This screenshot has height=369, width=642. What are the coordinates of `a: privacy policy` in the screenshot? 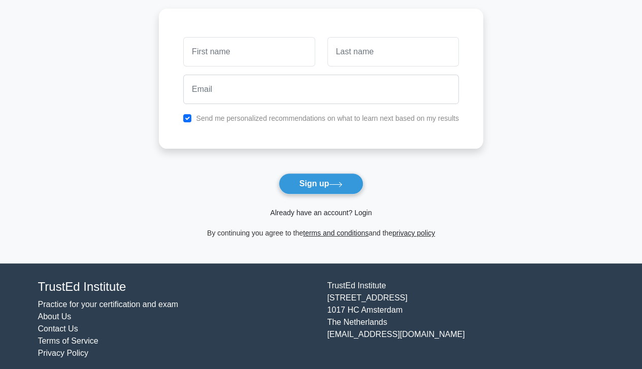 It's located at (413, 233).